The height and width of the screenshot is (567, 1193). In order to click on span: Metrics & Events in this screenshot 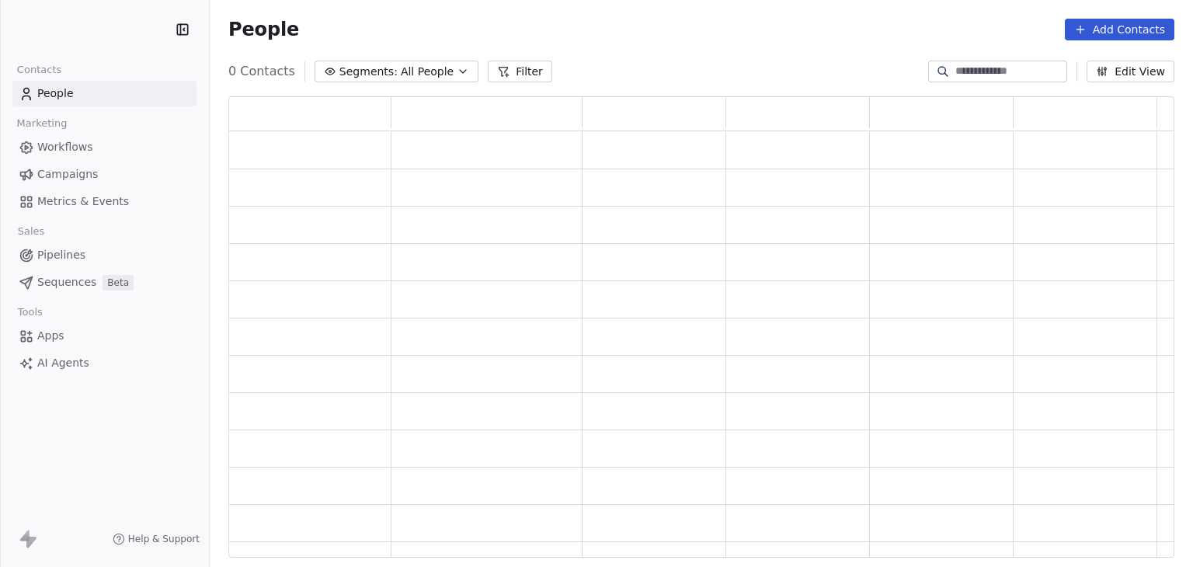, I will do `click(83, 201)`.